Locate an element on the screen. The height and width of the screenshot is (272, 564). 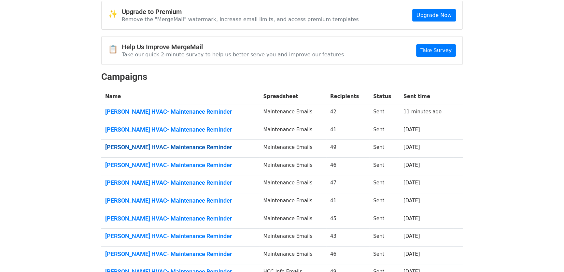
a: Take Survey is located at coordinates (436, 51).